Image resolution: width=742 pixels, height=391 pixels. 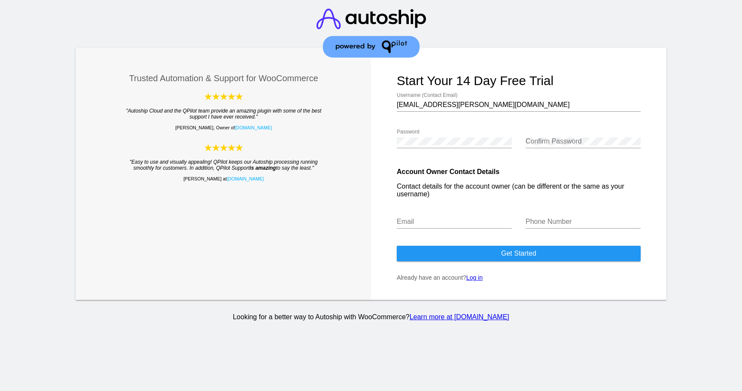 I want to click on strong: Account Owner Contact Details, so click(x=448, y=171).